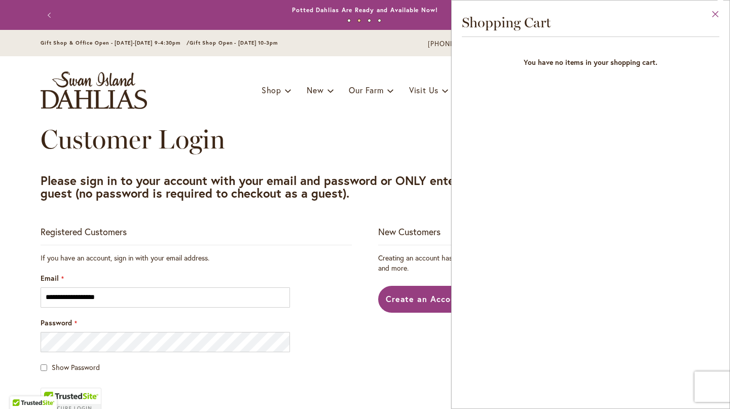 The width and height of the screenshot is (730, 409). I want to click on span: Our Farm, so click(366, 90).